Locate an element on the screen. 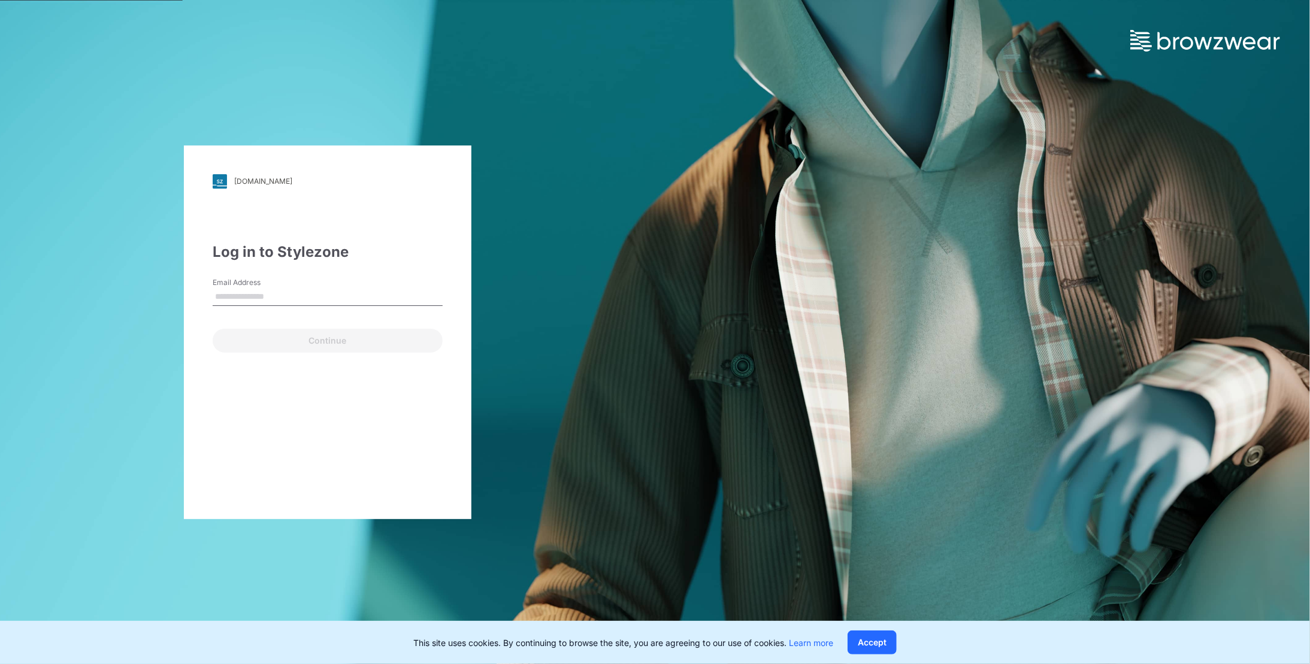 The width and height of the screenshot is (1310, 664). label: Email Address is located at coordinates (255, 283).